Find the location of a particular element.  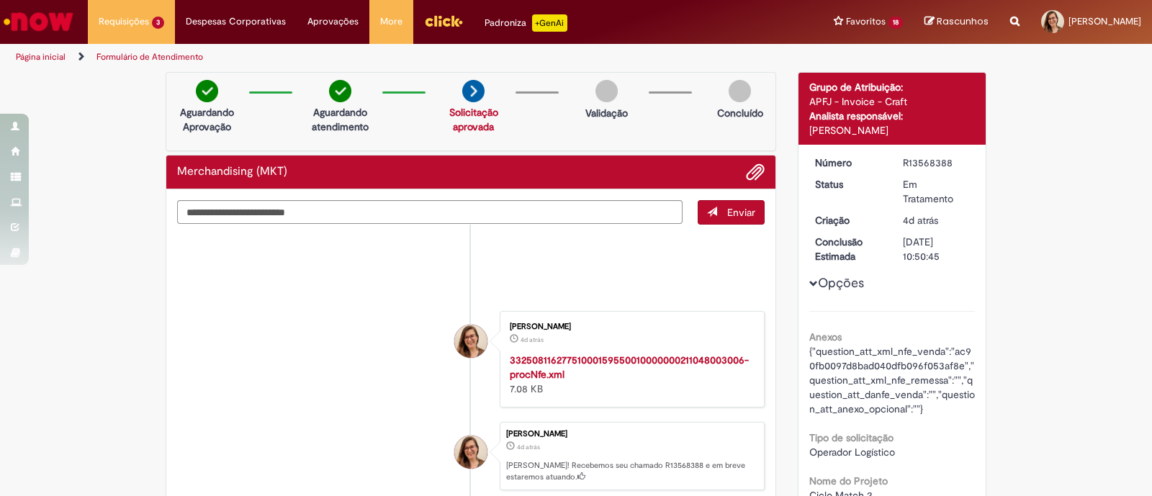

p: Aguardando atendimento is located at coordinates (340, 119).